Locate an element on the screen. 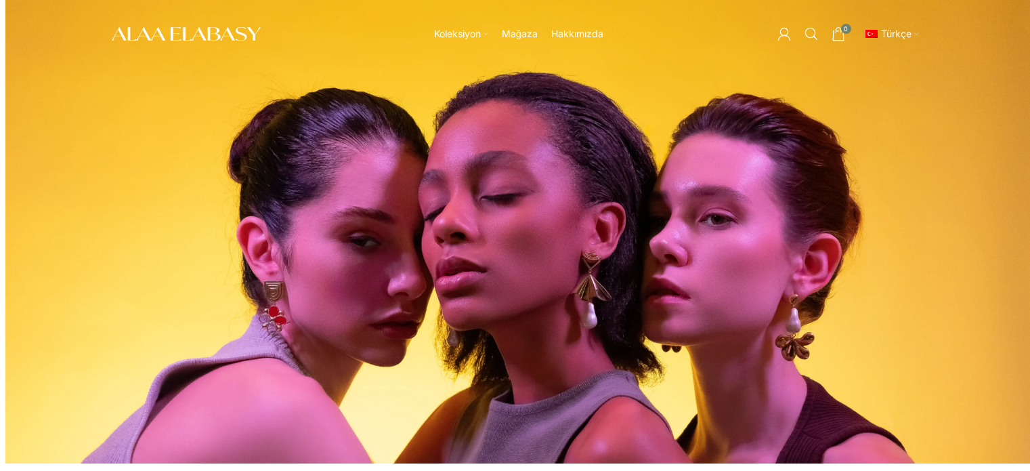 Image resolution: width=1030 pixels, height=471 pixels. a: Hakkımızda is located at coordinates (577, 34).